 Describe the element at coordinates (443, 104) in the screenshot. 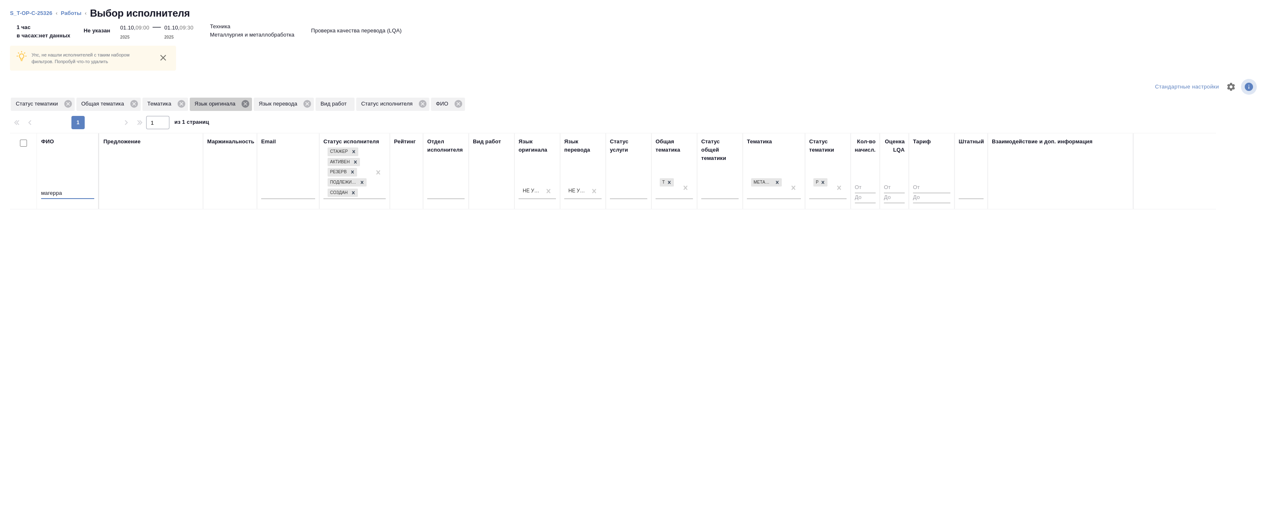

I see `p: ФИО` at that location.